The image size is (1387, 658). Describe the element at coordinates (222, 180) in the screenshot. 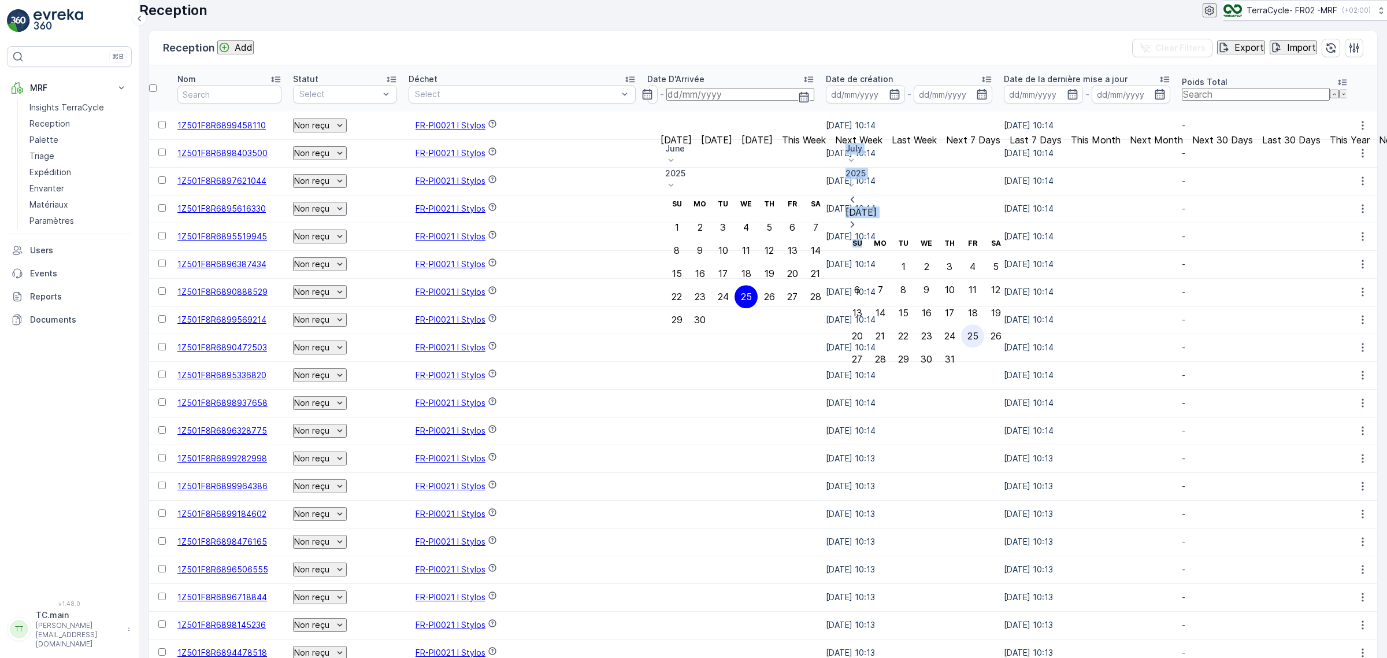

I see `a: 1Z501F8R6897621044` at that location.